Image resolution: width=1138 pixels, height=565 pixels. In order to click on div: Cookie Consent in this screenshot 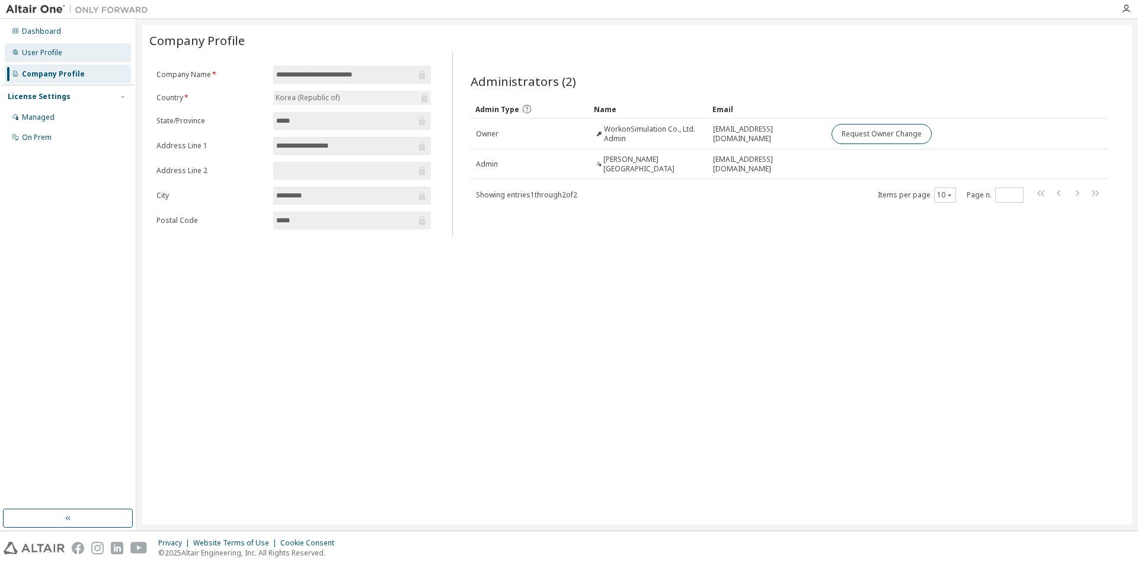, I will do `click(311, 543)`.